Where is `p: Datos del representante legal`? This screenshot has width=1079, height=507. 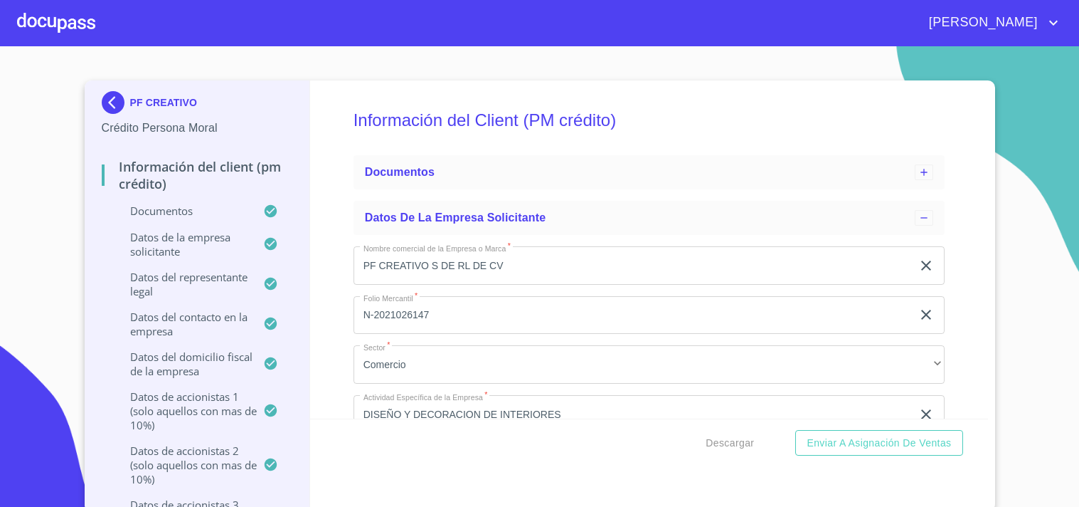 p: Datos del representante legal is located at coordinates (183, 284).